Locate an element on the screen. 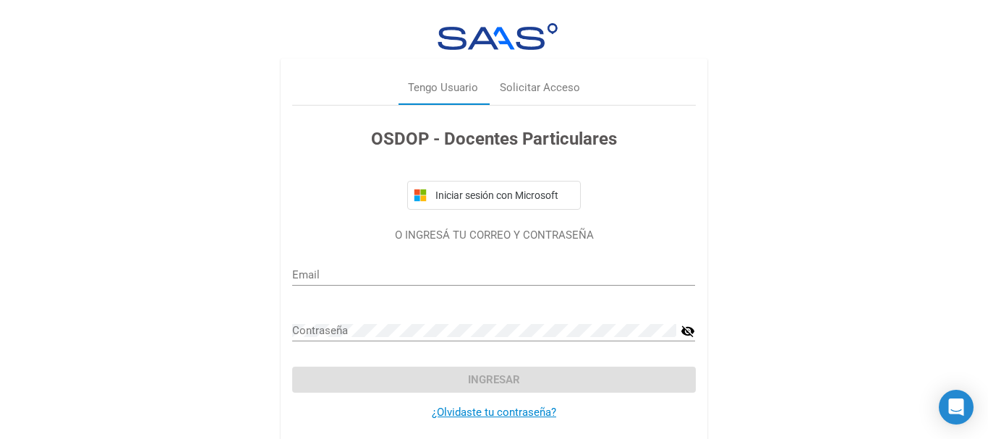 The width and height of the screenshot is (988, 439). div: Tengo Usuario is located at coordinates (443, 88).